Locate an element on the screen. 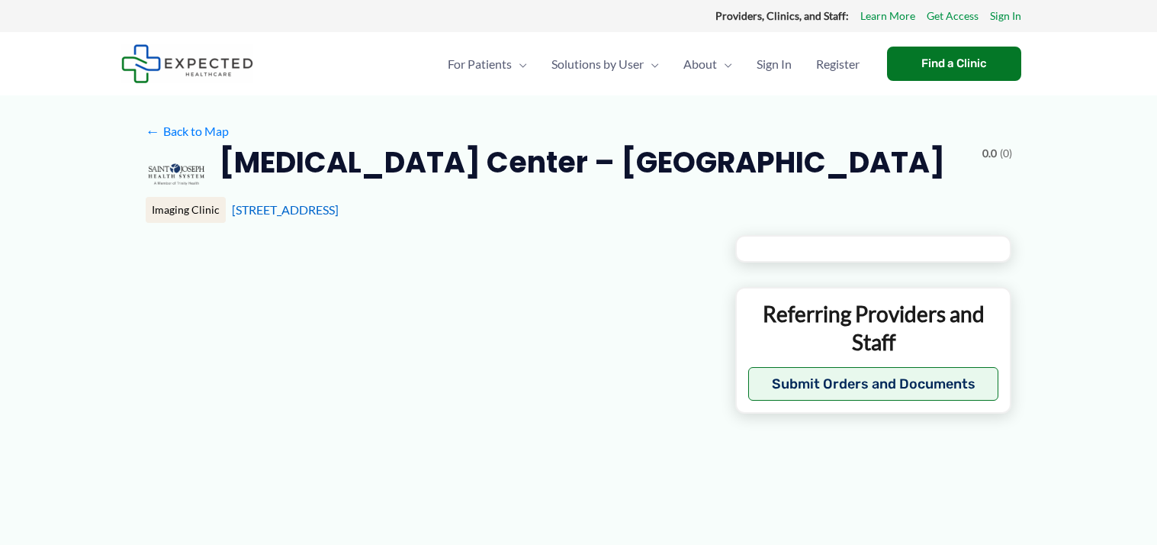 The height and width of the screenshot is (545, 1157). span: About is located at coordinates (700, 64).